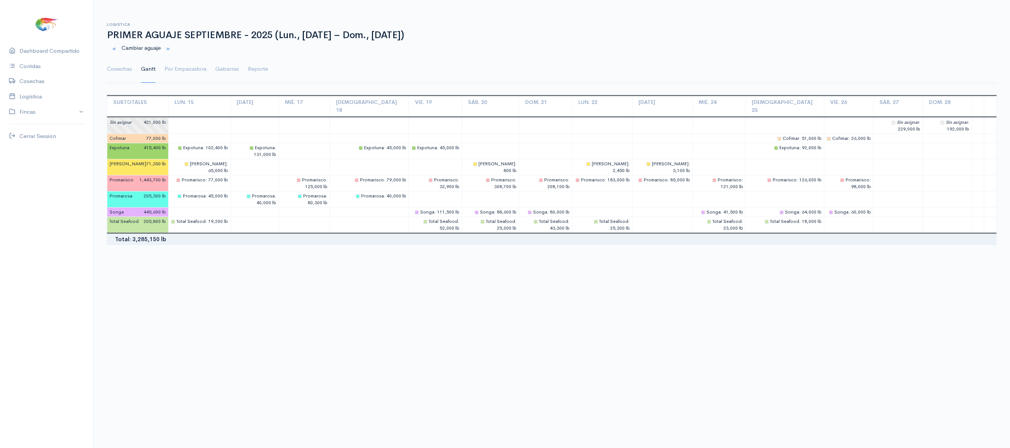  What do you see at coordinates (444, 183) in the screenshot?
I see `span: : 32,900 lb` at bounding box center [444, 183].